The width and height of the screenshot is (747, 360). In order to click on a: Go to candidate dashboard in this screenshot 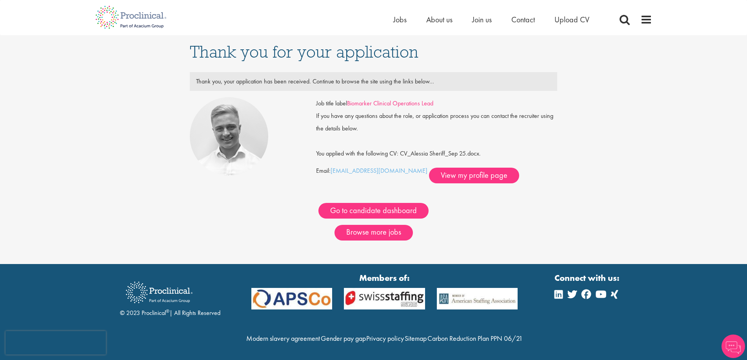, I will do `click(373, 211)`.